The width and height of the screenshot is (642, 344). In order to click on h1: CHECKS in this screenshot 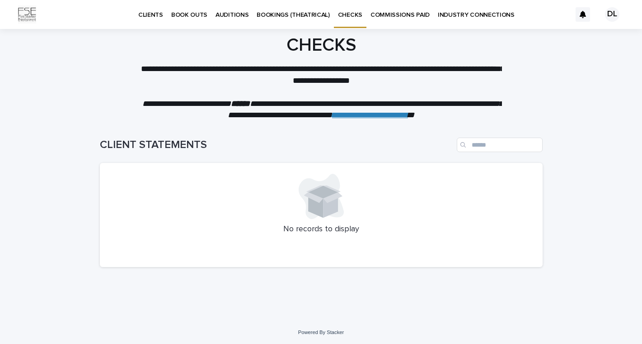, I will do `click(321, 45)`.